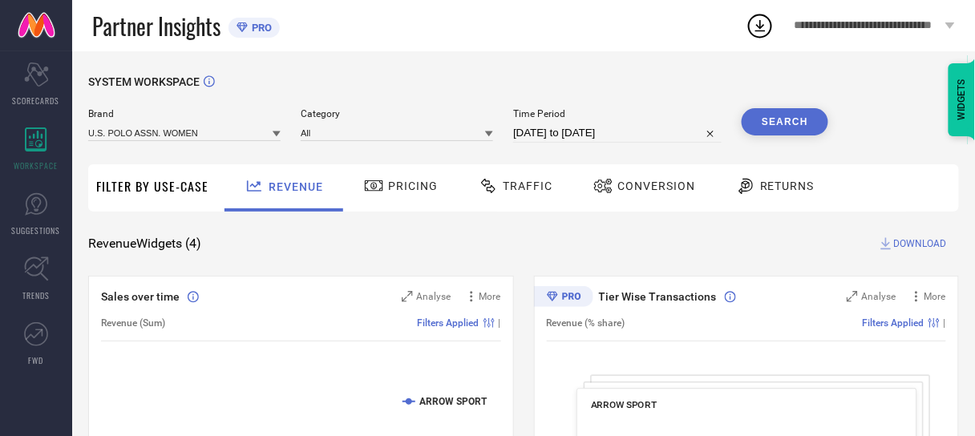  What do you see at coordinates (657, 297) in the screenshot?
I see `span: Tier Wise Transactions` at bounding box center [657, 297].